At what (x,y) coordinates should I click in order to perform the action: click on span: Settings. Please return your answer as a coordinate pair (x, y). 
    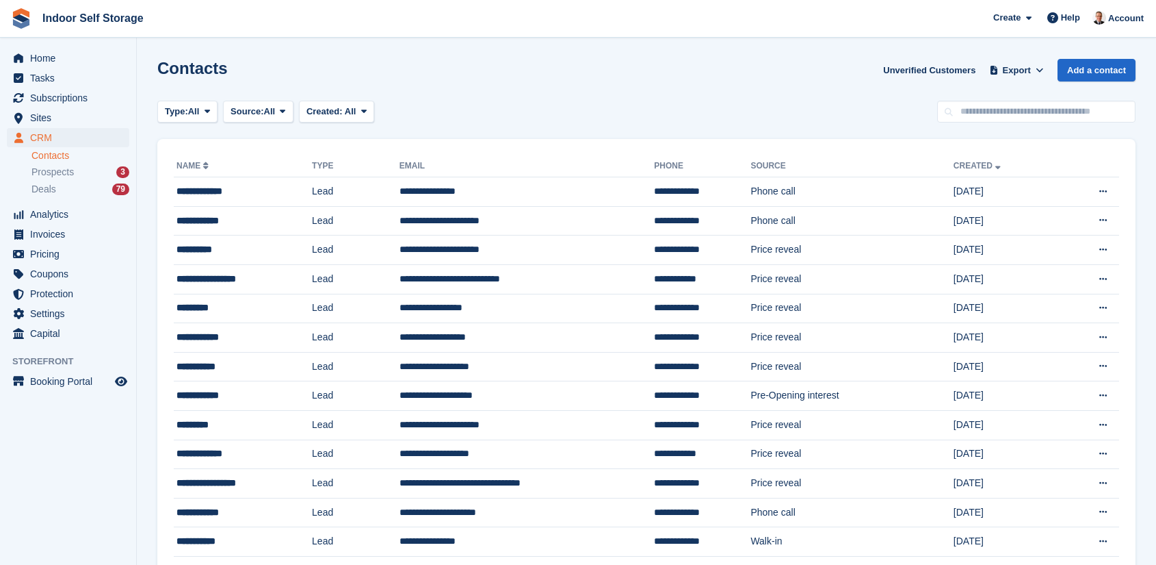
    Looking at the image, I should click on (71, 313).